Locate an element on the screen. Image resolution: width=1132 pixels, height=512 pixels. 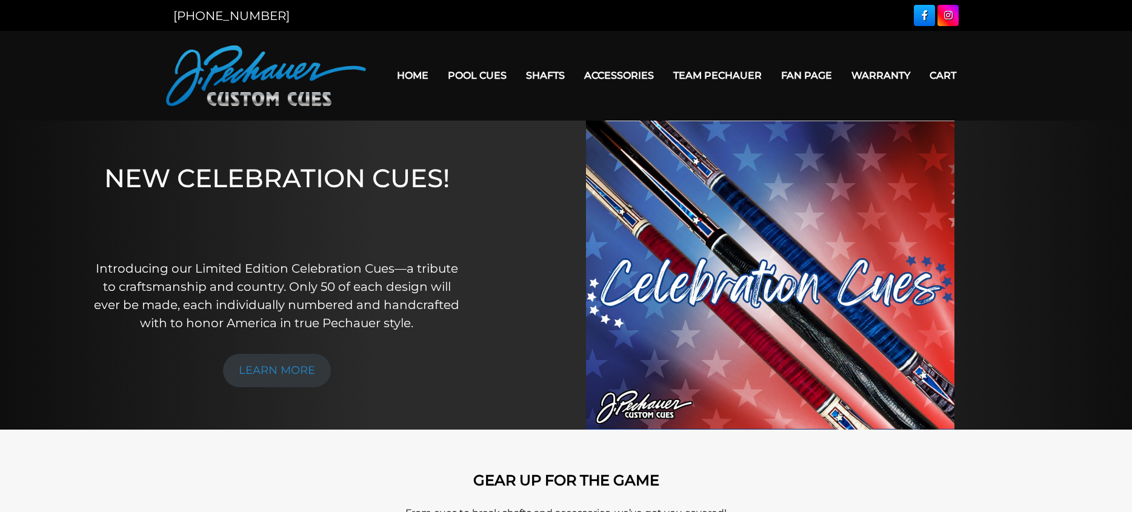
img: Pechauer Custom Cues is located at coordinates (266, 76).